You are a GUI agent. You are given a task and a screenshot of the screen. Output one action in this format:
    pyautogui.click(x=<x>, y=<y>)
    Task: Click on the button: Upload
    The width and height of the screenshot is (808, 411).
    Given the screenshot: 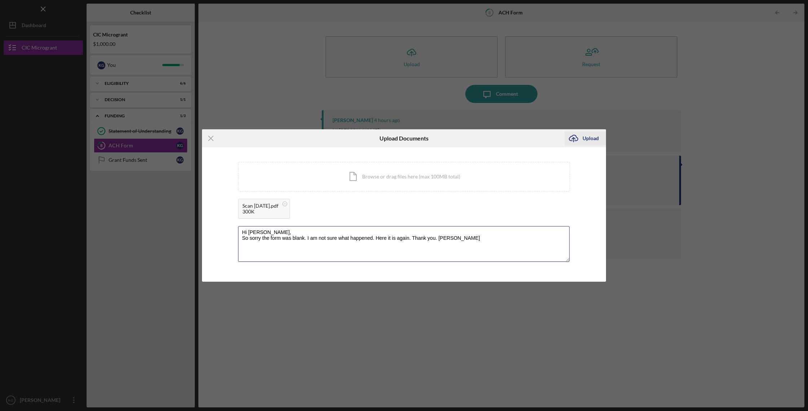 What is the action you would take?
    pyautogui.click(x=585, y=138)
    